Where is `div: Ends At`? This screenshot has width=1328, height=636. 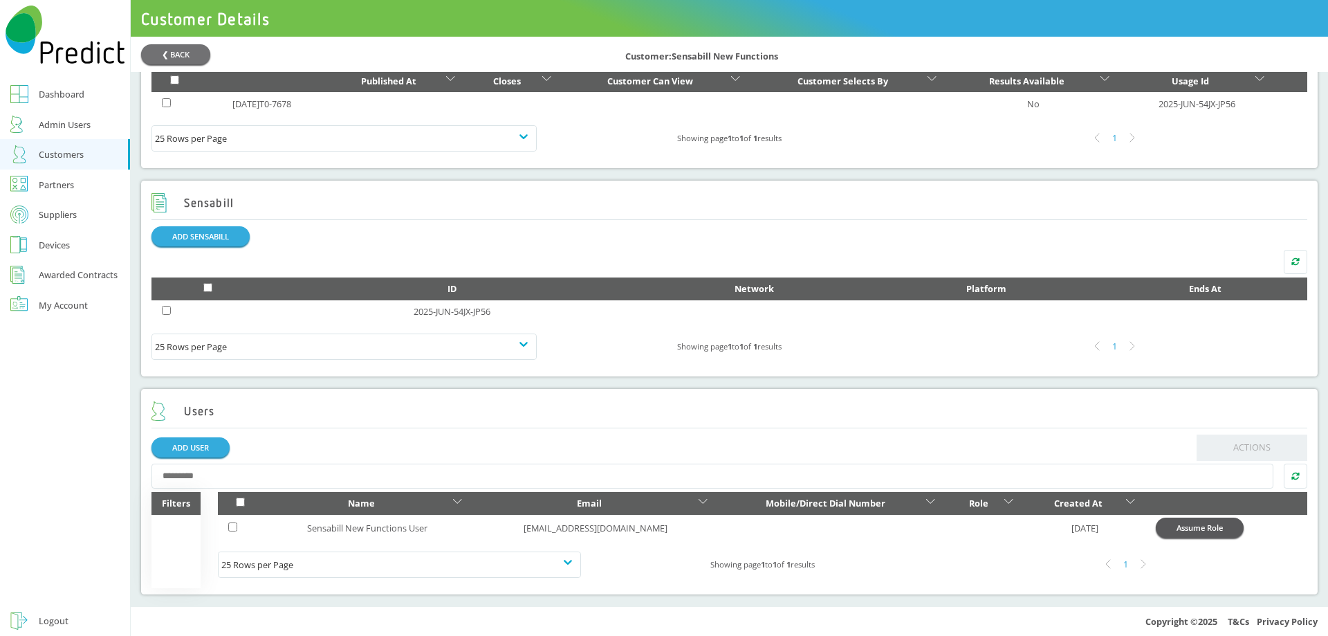 div: Ends At is located at coordinates (1205, 289).